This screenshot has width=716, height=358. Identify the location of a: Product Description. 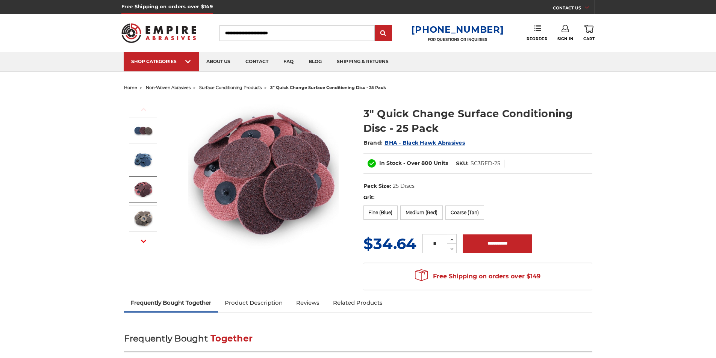
(254, 303).